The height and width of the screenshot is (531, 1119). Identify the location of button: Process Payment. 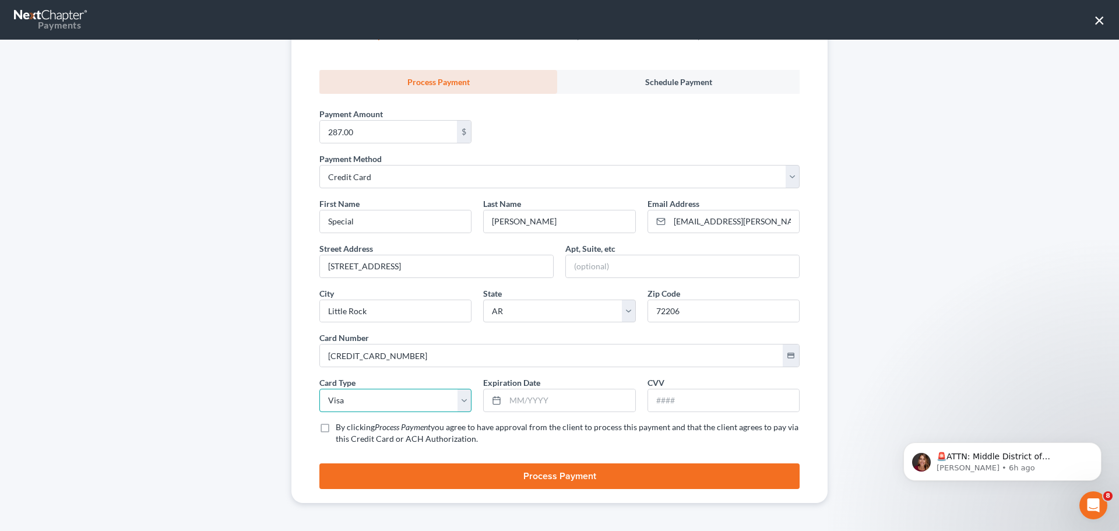
(559, 476).